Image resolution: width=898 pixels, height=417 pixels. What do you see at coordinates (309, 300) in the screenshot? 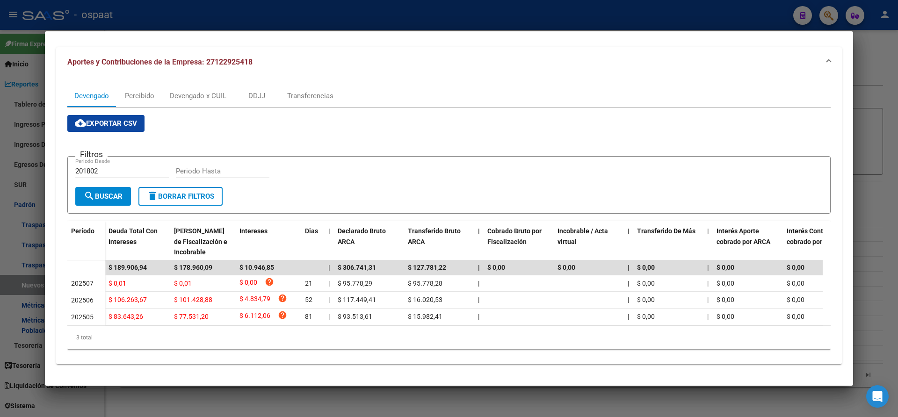
I see `span: 52` at bounding box center [309, 300].